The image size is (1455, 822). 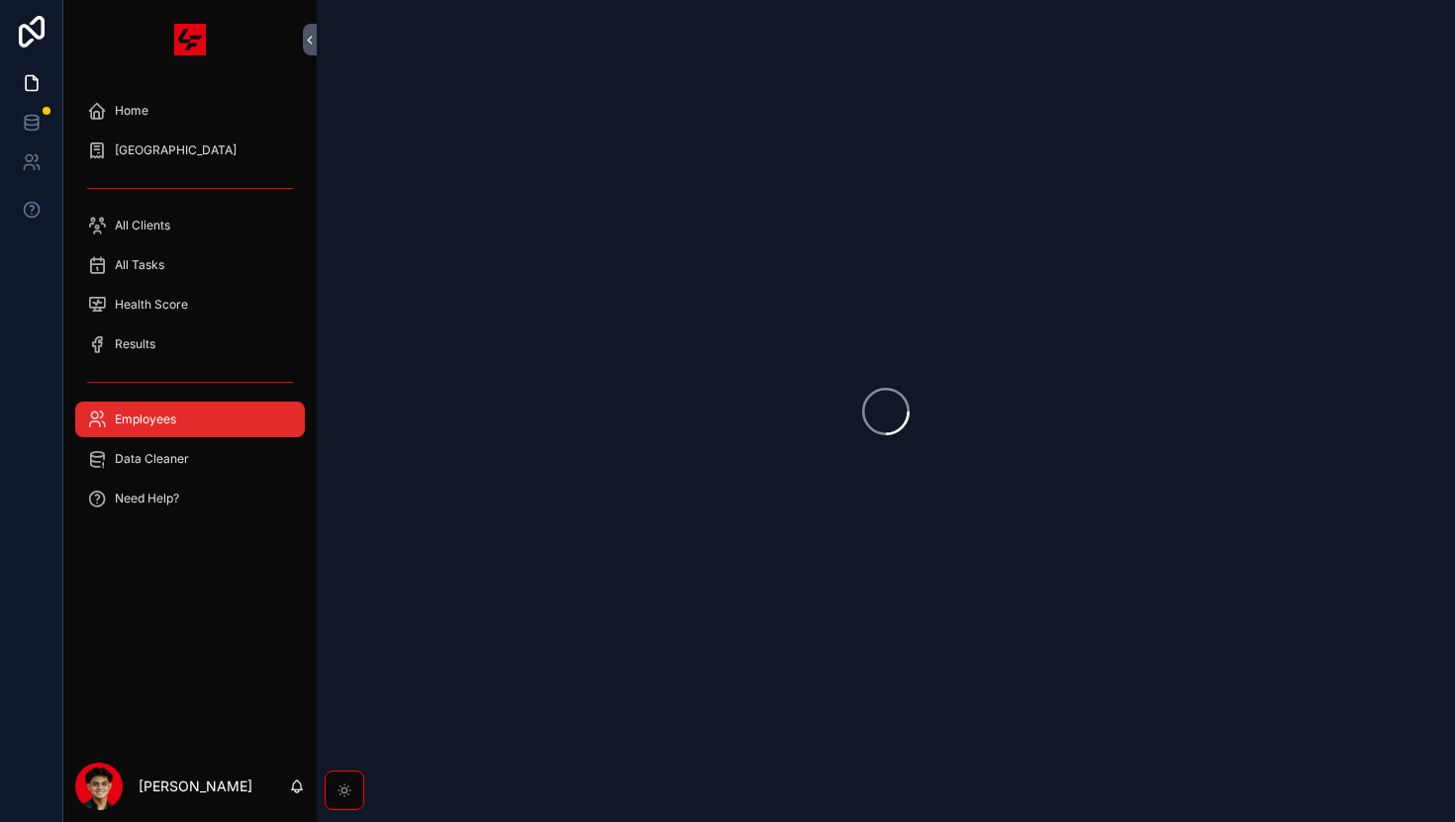 I want to click on span: Home, so click(x=132, y=111).